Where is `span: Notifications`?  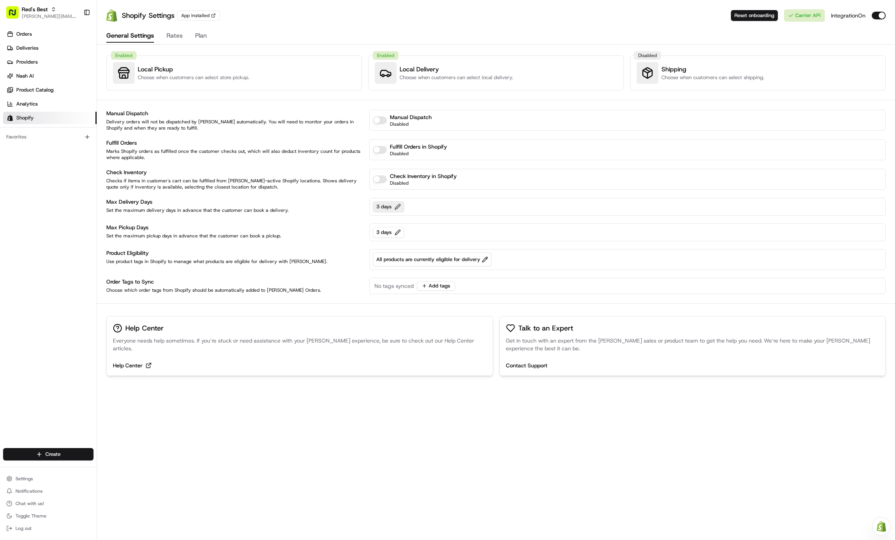
span: Notifications is located at coordinates (29, 491).